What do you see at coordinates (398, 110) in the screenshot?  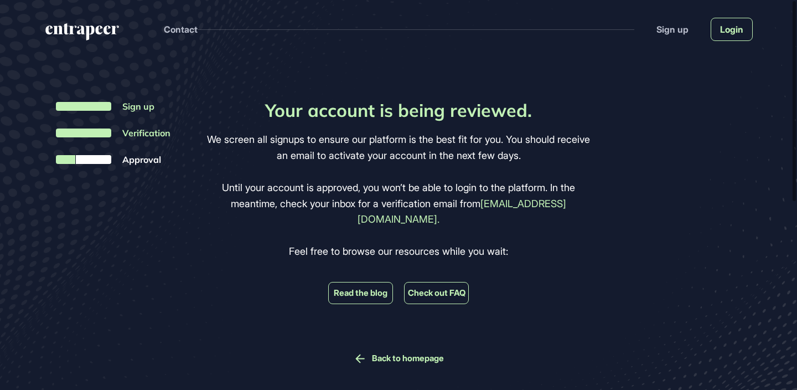 I see `h1: Your account is being reviewed.` at bounding box center [398, 110].